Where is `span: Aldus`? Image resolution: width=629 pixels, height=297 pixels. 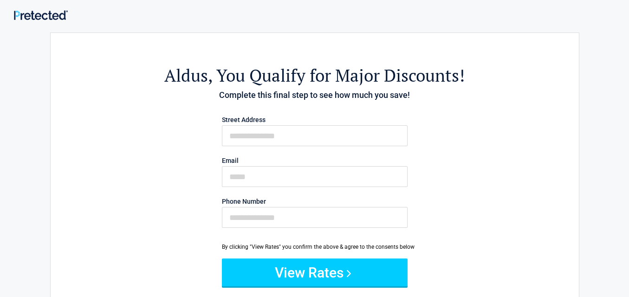
span: Aldus is located at coordinates (186, 75).